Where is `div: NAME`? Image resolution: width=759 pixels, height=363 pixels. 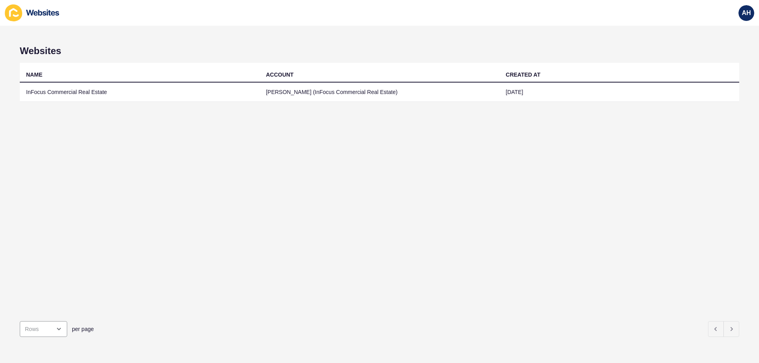 div: NAME is located at coordinates (34, 75).